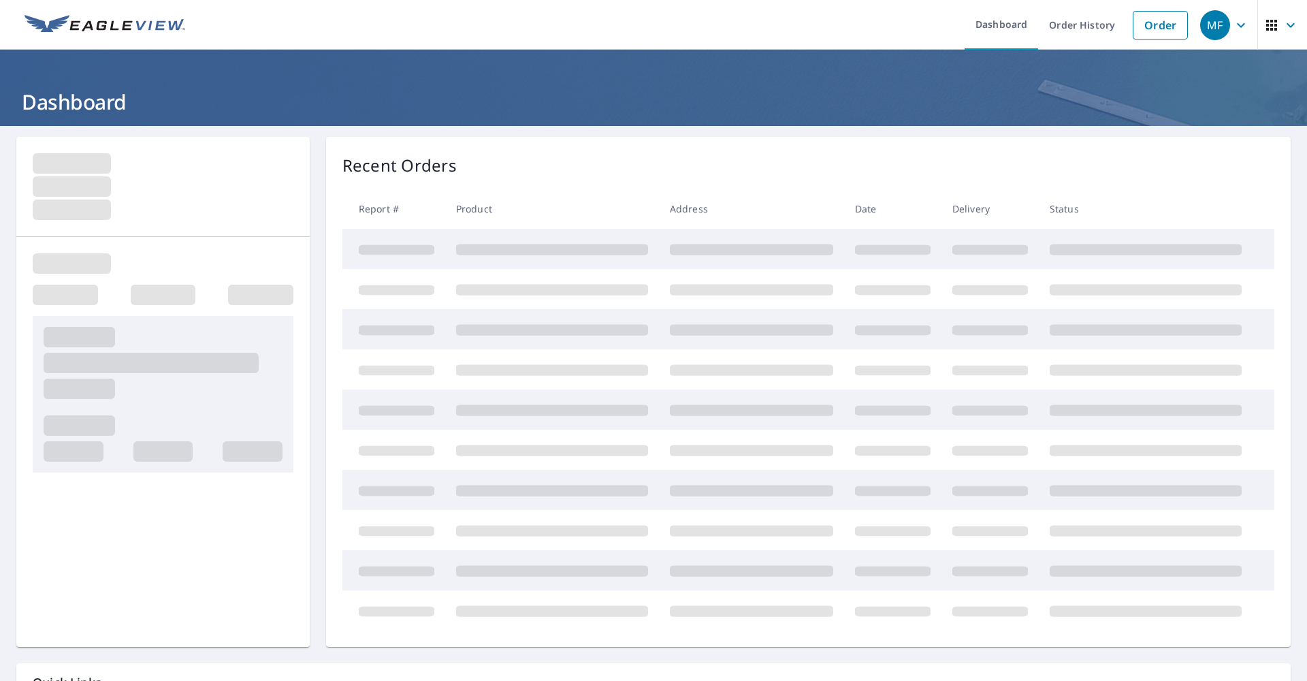 This screenshot has width=1307, height=681. What do you see at coordinates (654, 101) in the screenshot?
I see `h1: Dashboard` at bounding box center [654, 101].